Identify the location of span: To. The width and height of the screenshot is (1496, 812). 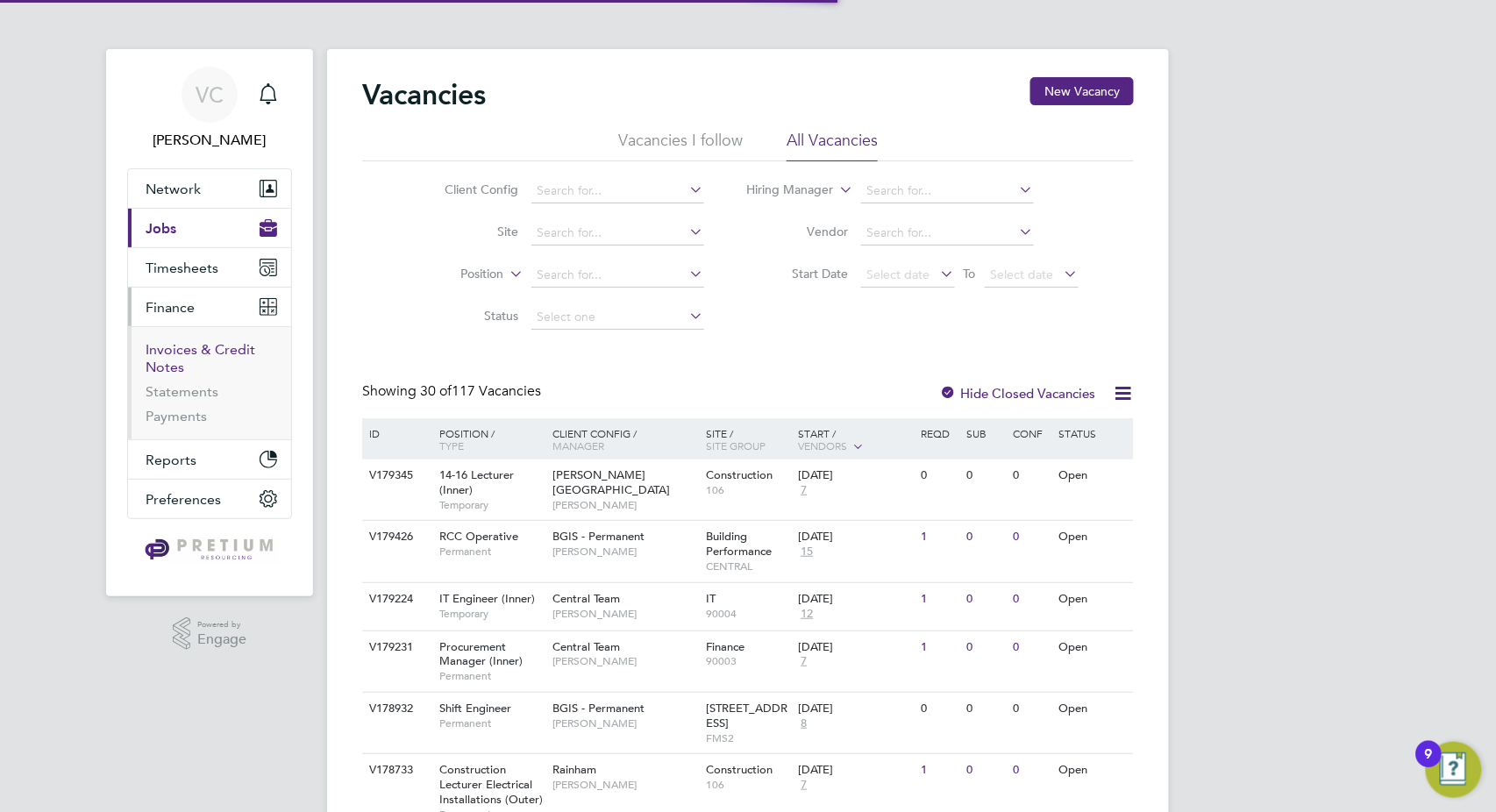
(970, 274).